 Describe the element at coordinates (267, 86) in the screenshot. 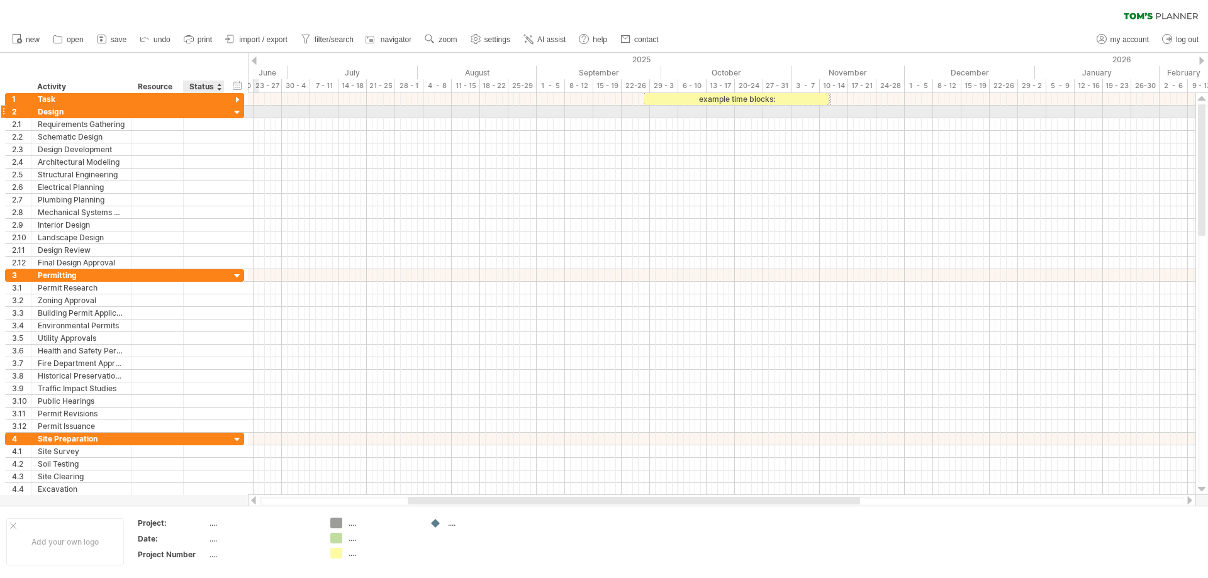

I see `div: 23 - 27` at that location.